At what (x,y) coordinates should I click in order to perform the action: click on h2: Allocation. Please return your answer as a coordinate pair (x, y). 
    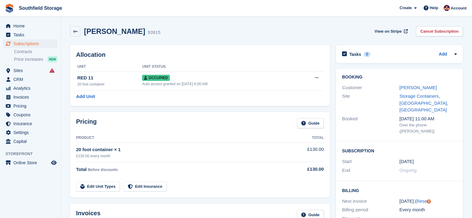
    Looking at the image, I should click on (200, 55).